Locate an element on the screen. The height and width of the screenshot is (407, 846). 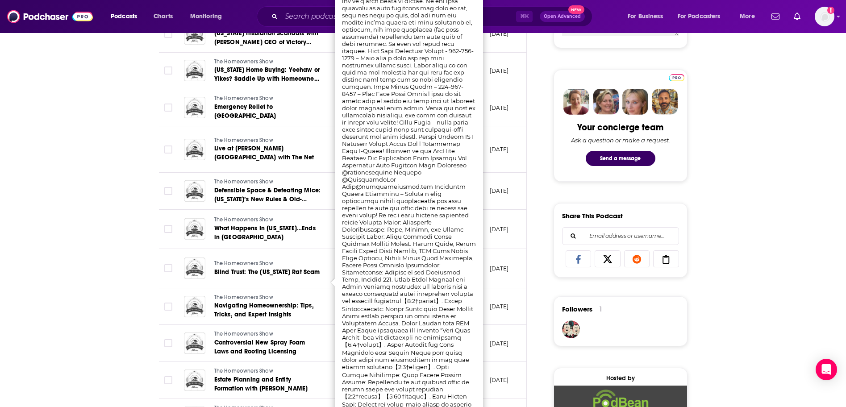
img: Christie02 is located at coordinates (571, 329).